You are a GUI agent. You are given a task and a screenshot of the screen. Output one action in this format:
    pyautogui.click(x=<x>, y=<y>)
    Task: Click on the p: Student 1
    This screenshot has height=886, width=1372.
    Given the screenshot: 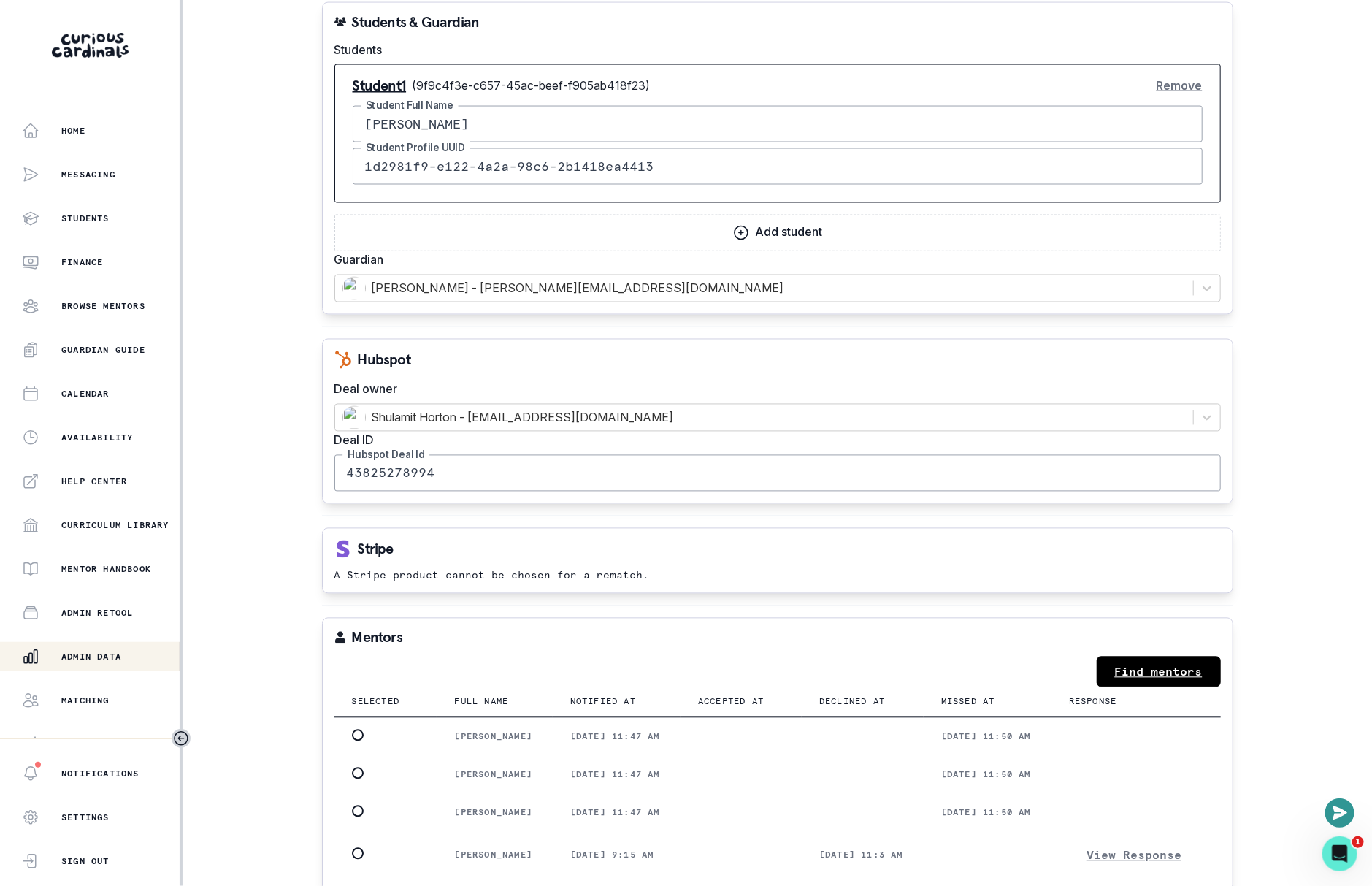 What is the action you would take?
    pyautogui.click(x=380, y=85)
    